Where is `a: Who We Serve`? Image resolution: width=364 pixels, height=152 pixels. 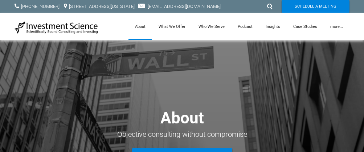
a: Who We Serve is located at coordinates (212, 26).